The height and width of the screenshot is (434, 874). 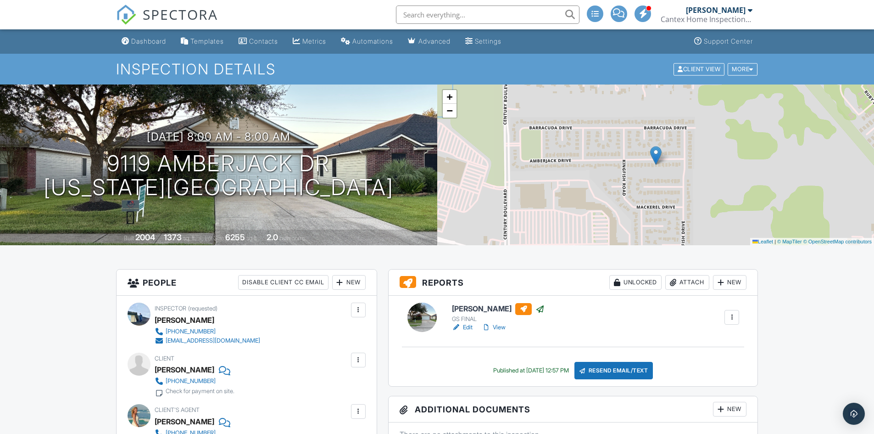 I want to click on span: (requested), so click(x=203, y=308).